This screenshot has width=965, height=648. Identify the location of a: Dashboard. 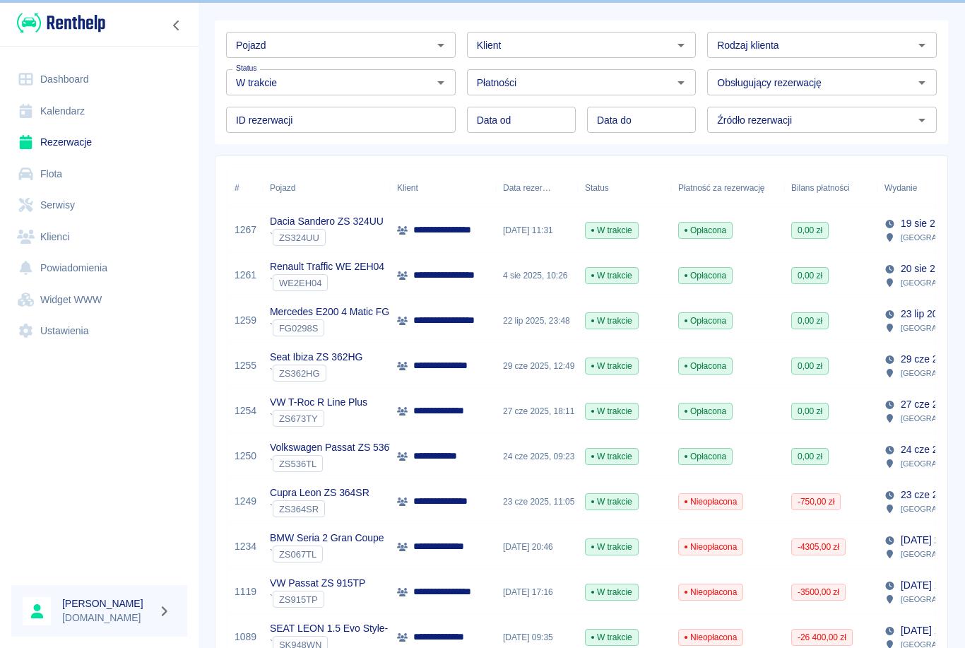
(99, 79).